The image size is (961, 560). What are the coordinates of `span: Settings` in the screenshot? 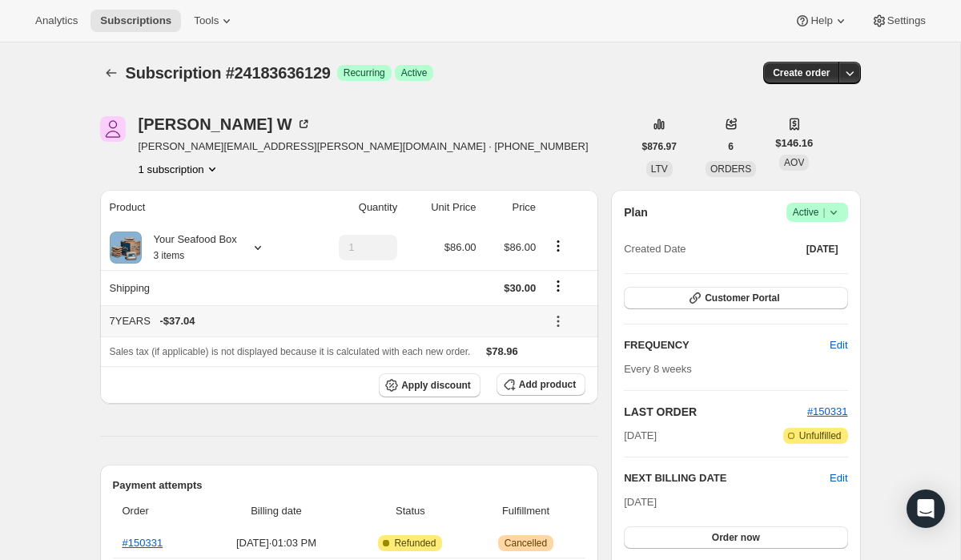 It's located at (907, 21).